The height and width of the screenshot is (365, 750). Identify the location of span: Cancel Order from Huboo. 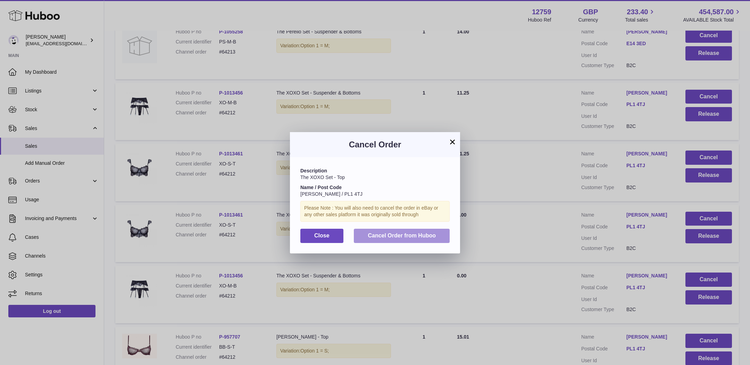
(402, 235).